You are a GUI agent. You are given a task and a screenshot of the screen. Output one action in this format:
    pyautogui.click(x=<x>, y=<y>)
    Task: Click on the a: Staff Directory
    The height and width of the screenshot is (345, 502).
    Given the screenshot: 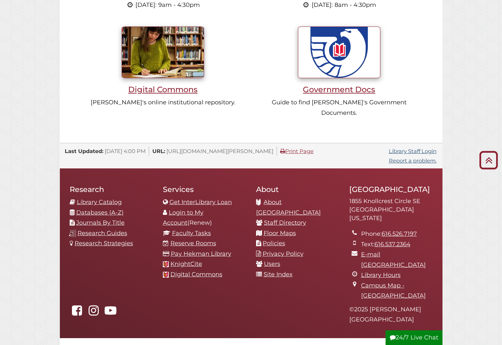 What is the action you would take?
    pyautogui.click(x=285, y=223)
    